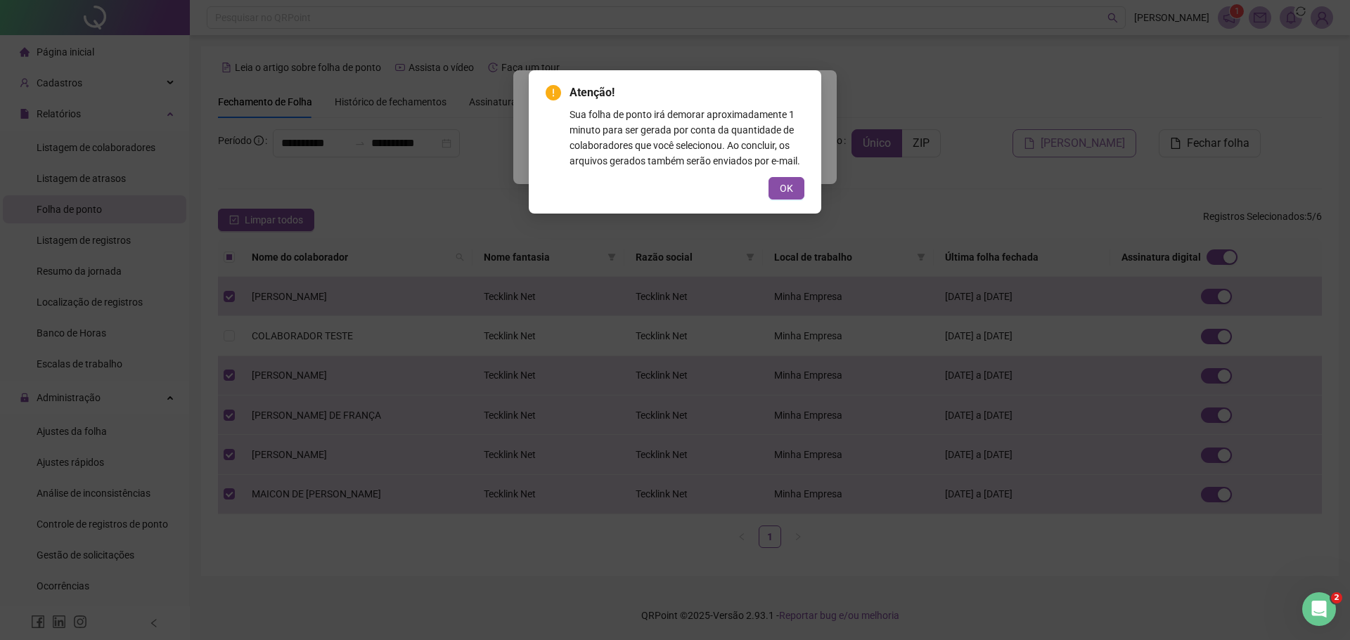  What do you see at coordinates (687, 93) in the screenshot?
I see `span: Atenção!` at bounding box center [687, 93].